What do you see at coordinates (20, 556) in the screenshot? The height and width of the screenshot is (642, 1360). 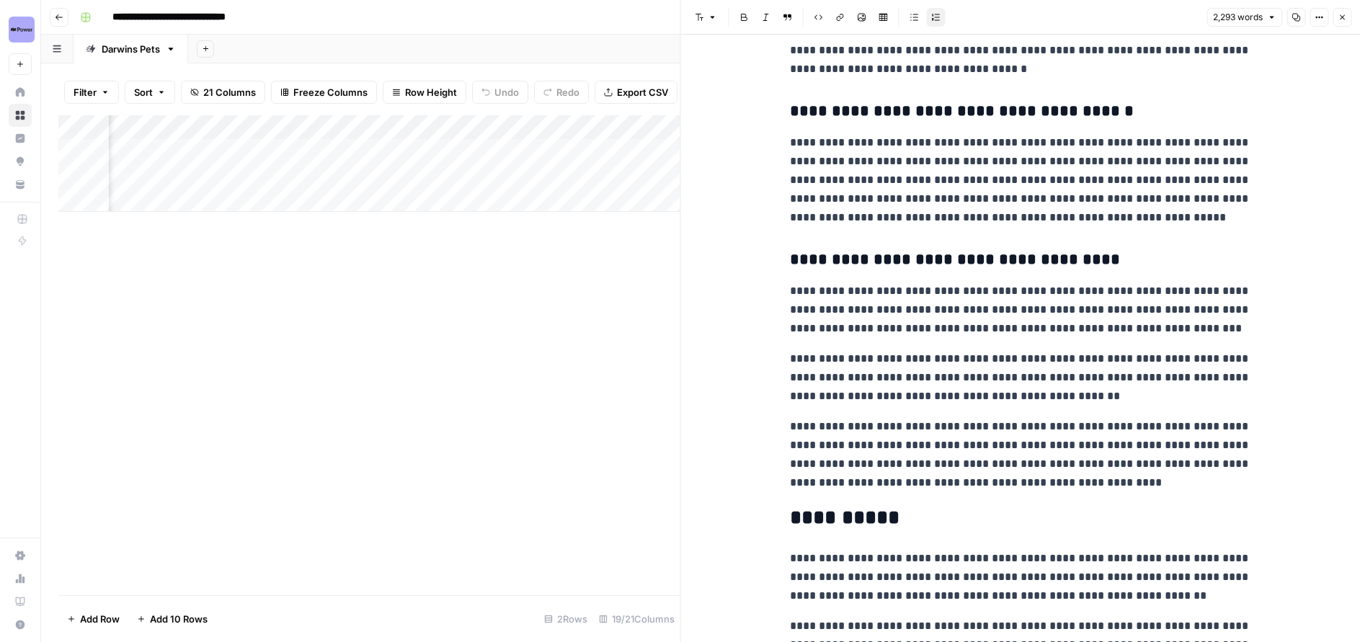 I see `a: Settings` at bounding box center [20, 556].